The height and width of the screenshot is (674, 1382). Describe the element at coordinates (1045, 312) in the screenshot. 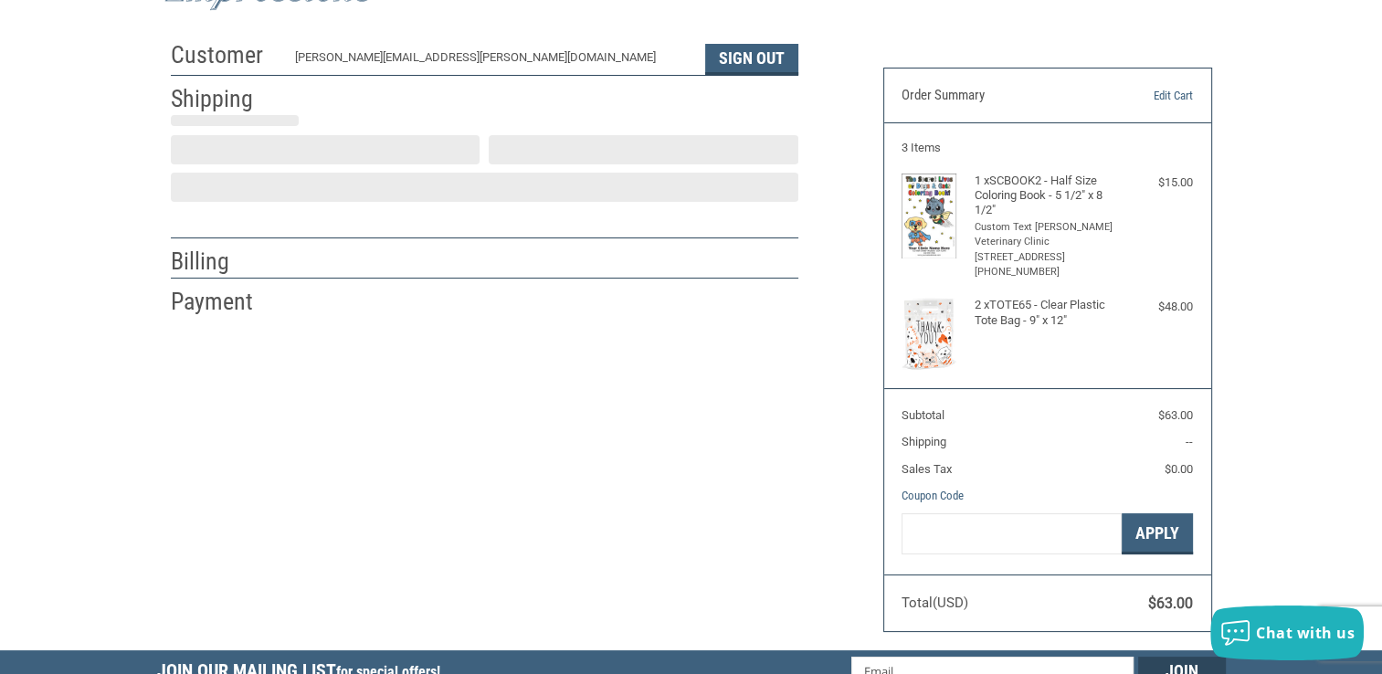

I see `h4: 2 x TOTE65 - Clear Plastic Tote Bag - 9" x 12"` at that location.